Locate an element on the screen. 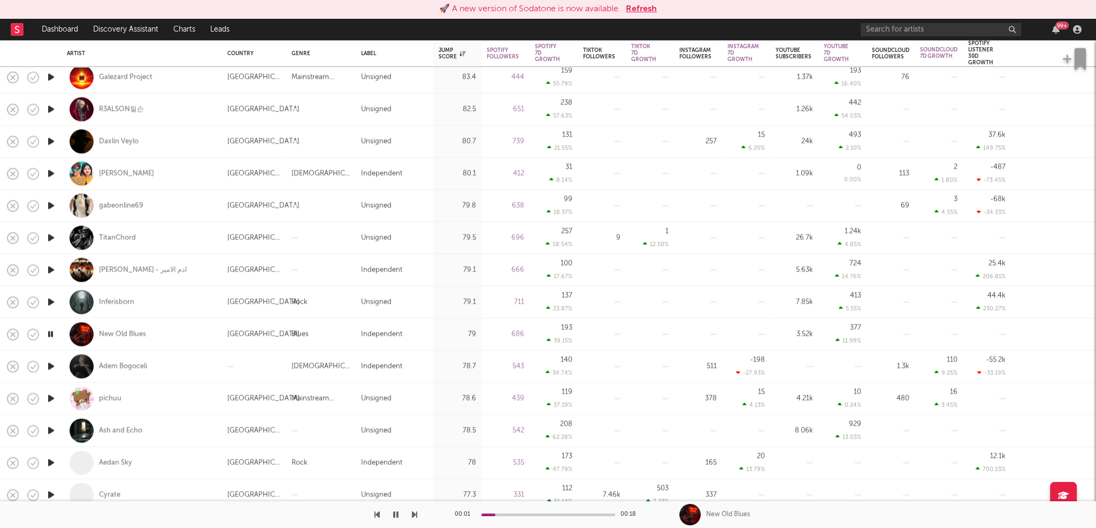  a: Charts is located at coordinates (184, 29).